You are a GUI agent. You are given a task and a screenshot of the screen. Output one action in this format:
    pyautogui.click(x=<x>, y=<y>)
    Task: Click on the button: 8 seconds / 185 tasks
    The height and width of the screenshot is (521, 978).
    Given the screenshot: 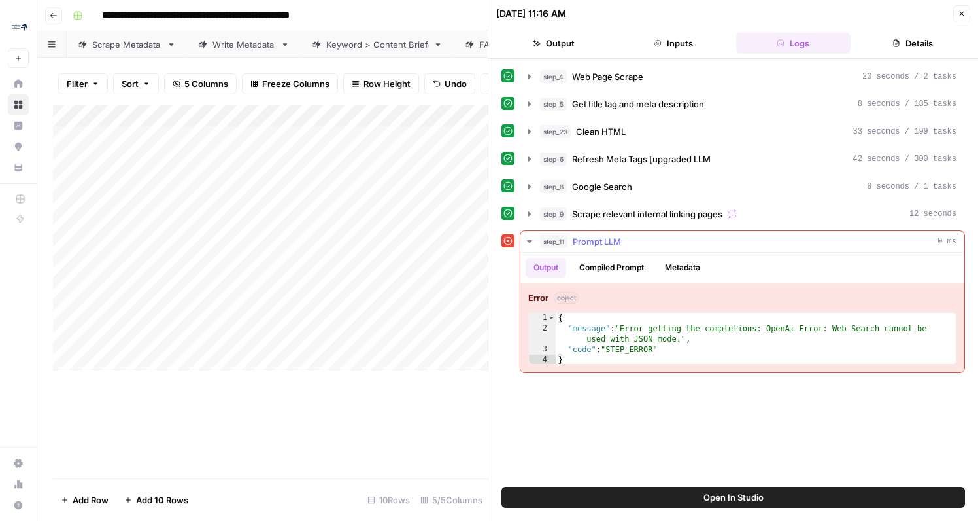 What is the action you would take?
    pyautogui.click(x=742, y=104)
    